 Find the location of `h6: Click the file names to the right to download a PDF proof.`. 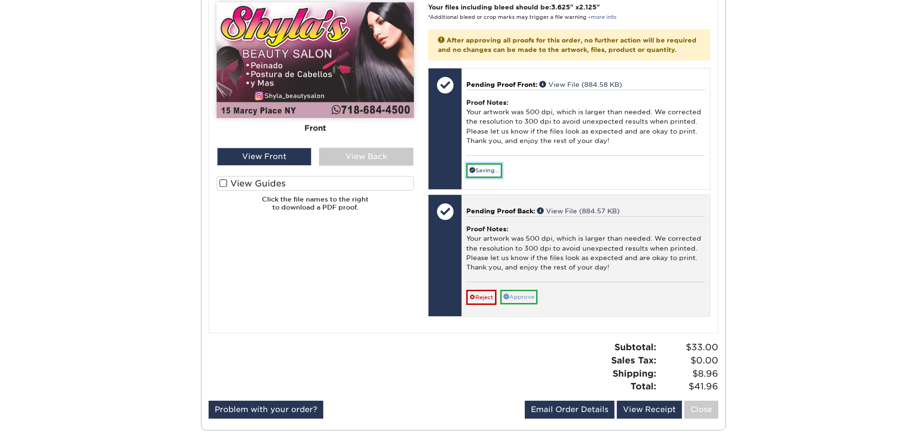

h6: Click the file names to the right to download a PDF proof. is located at coordinates (315, 207).